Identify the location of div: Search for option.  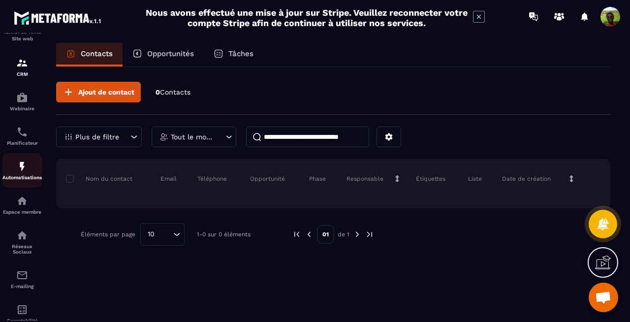
(162, 234).